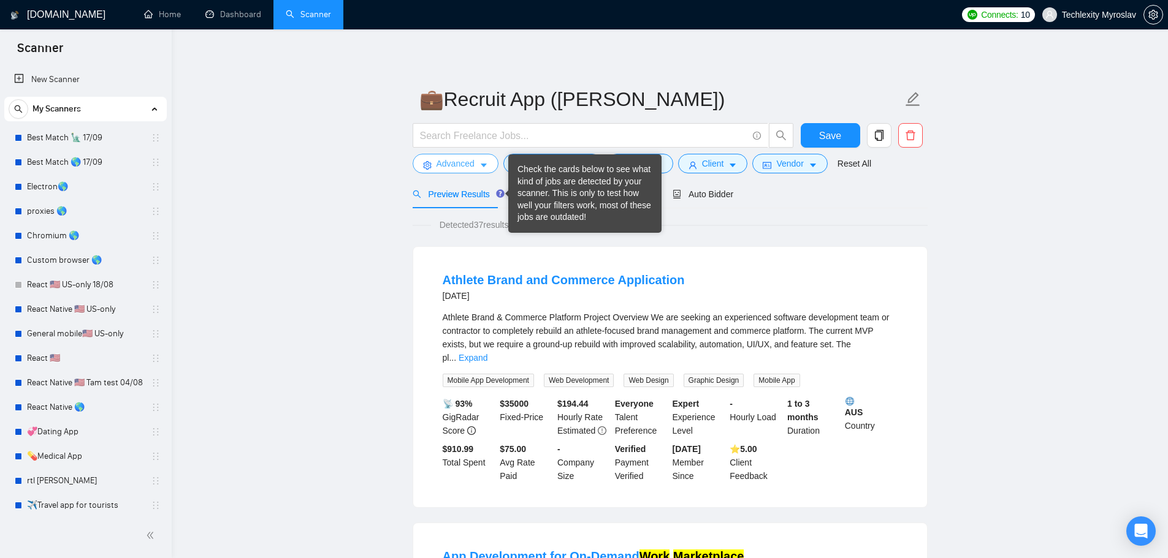 This screenshot has width=1168, height=558. What do you see at coordinates (756, 463) in the screenshot?
I see `div: Client Feedback` at bounding box center [756, 463].